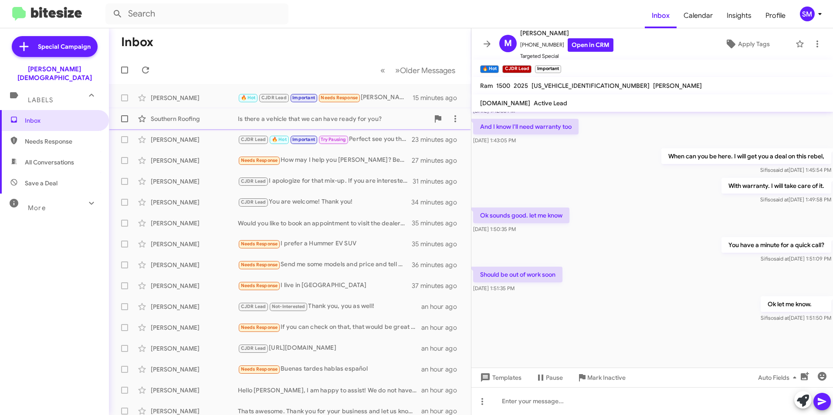  I want to click on div: 15 minutes ago, so click(438, 98).